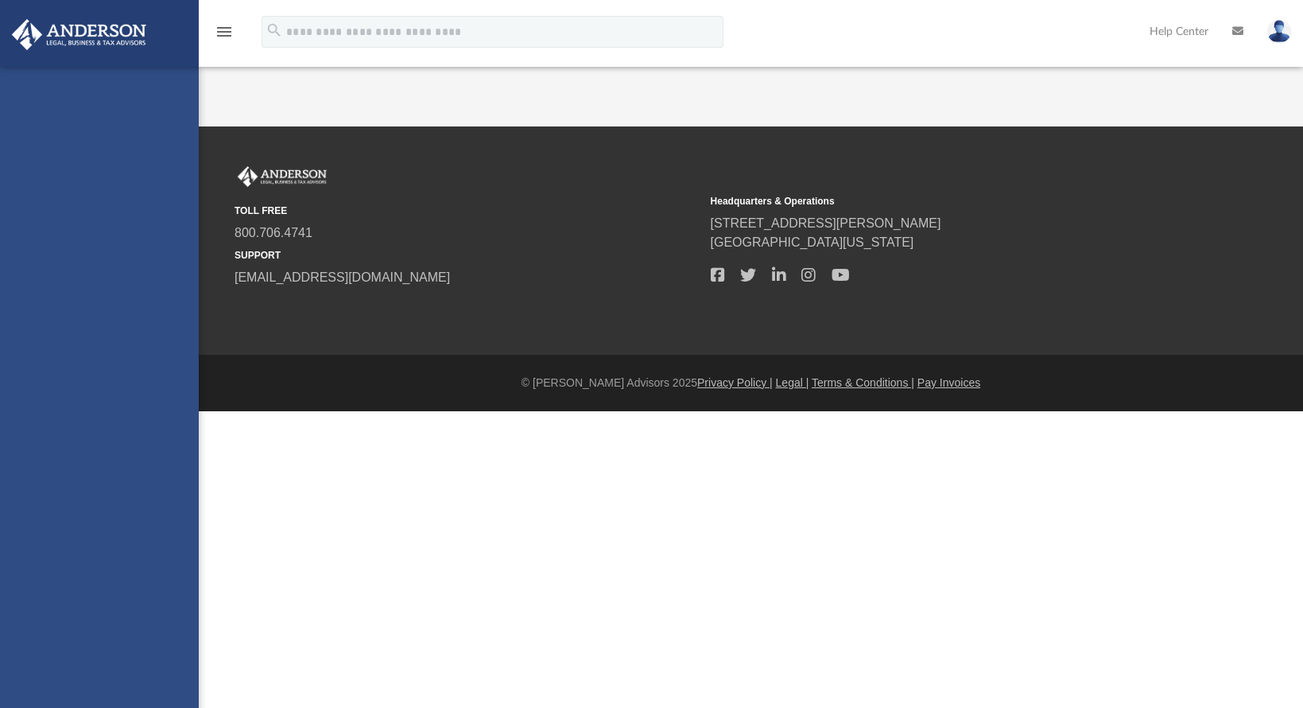  Describe the element at coordinates (949, 382) in the screenshot. I see `a: Pay Invoices` at that location.